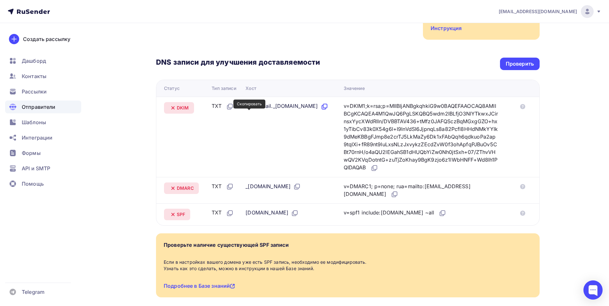 This screenshot has width=609, height=306. Describe the element at coordinates (226, 245) in the screenshot. I see `div: Проверьте наличие существующей SPF записи` at that location.